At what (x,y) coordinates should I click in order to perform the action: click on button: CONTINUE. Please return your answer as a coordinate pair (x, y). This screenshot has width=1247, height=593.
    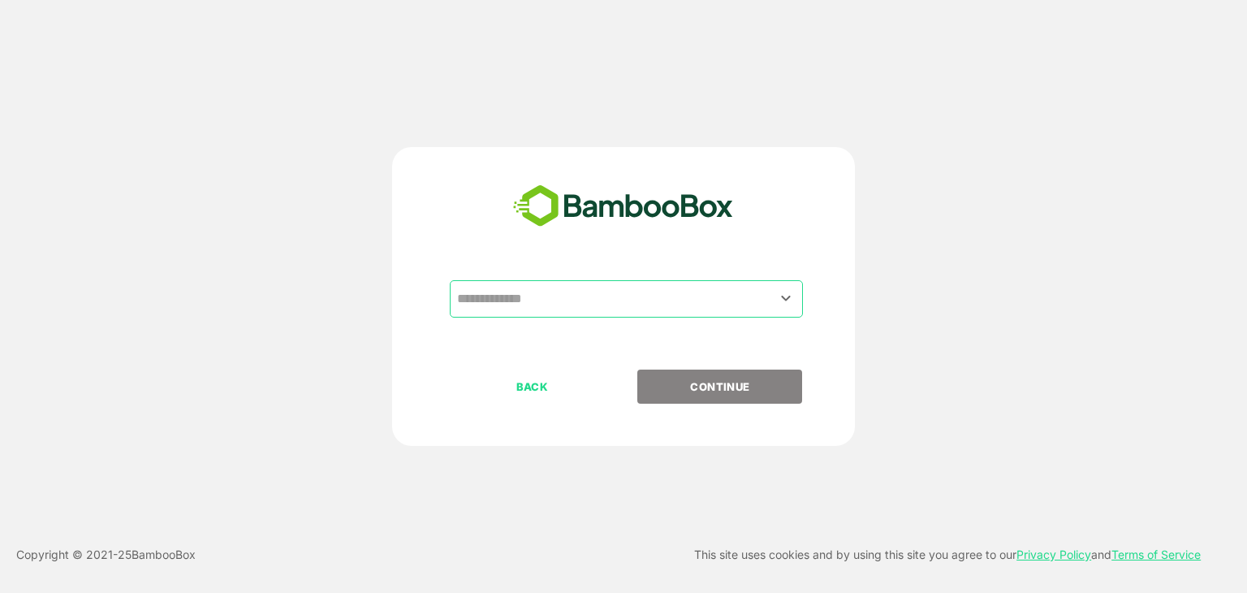
    Looking at the image, I should click on (719, 387).